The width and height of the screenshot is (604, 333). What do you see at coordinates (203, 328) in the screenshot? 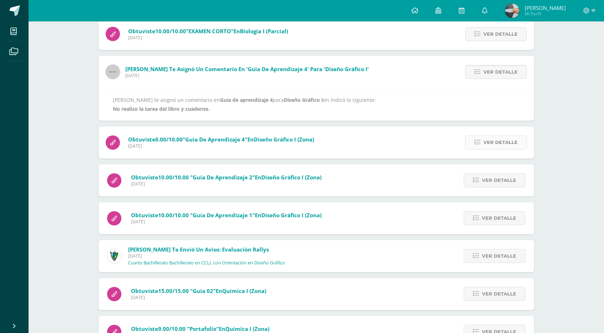
I see `span: "Portafolio"` at bounding box center [203, 328].